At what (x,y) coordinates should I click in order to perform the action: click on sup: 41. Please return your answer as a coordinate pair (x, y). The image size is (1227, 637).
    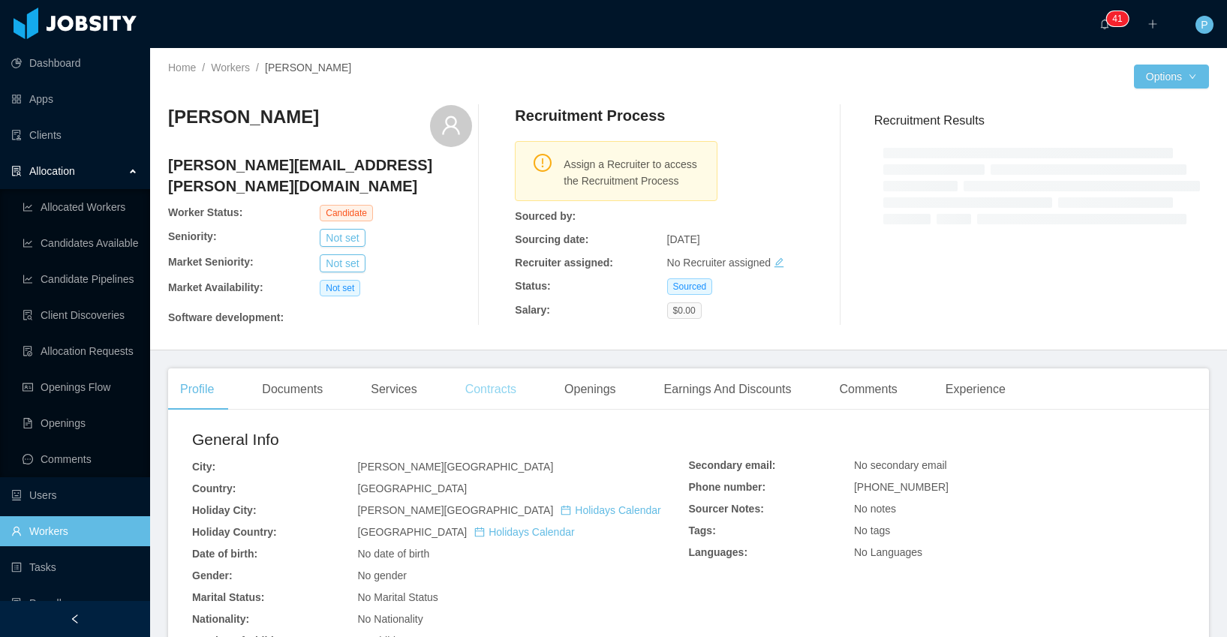
    Looking at the image, I should click on (1117, 19).